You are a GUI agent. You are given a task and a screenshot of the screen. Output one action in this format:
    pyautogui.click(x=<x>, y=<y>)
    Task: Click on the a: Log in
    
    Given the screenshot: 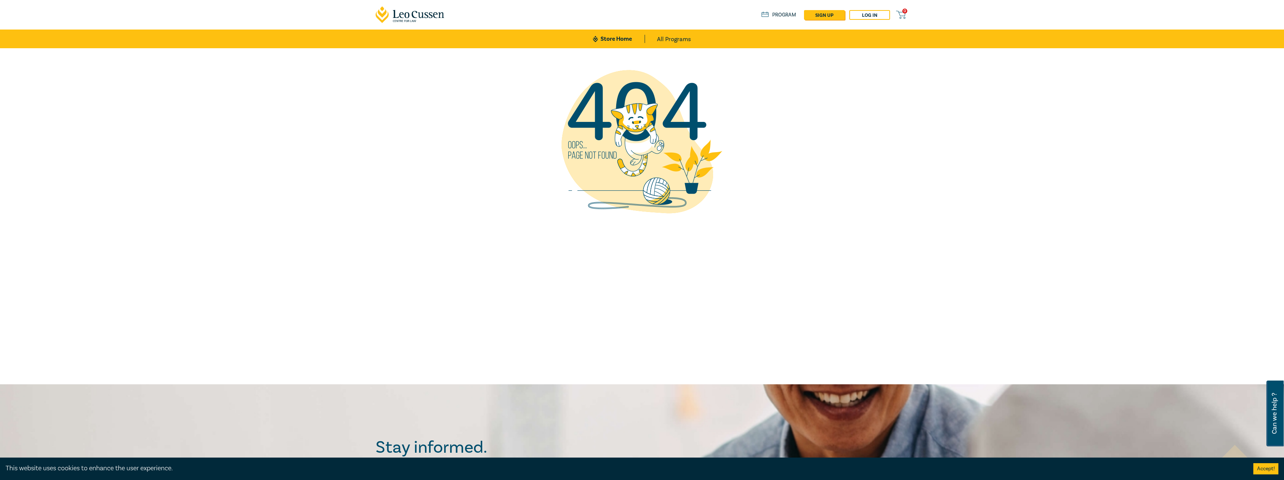 What is the action you would take?
    pyautogui.click(x=870, y=15)
    